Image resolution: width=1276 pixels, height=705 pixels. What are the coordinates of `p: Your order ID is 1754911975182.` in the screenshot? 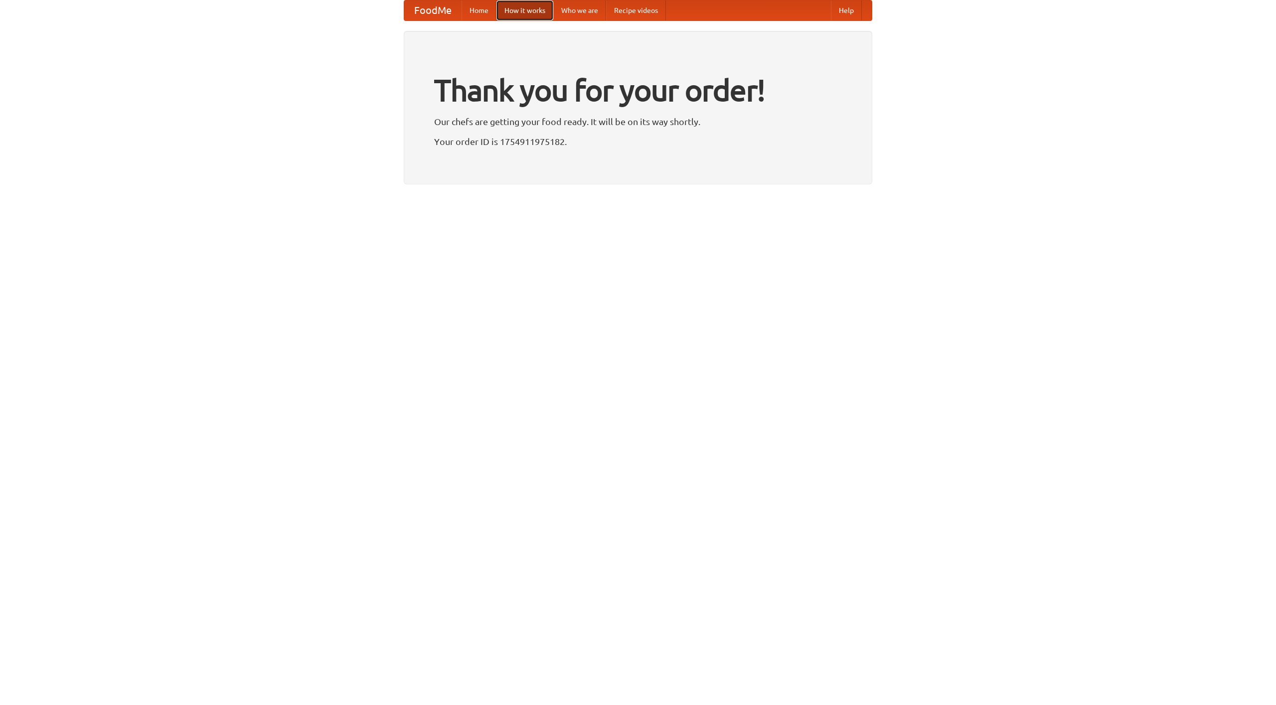 It's located at (638, 142).